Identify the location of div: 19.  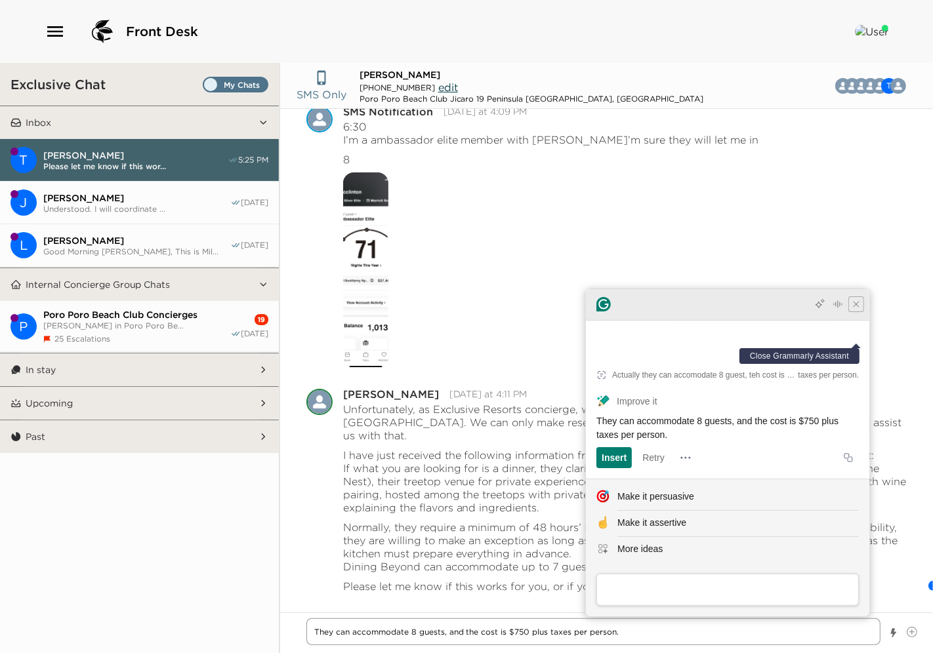
(261, 319).